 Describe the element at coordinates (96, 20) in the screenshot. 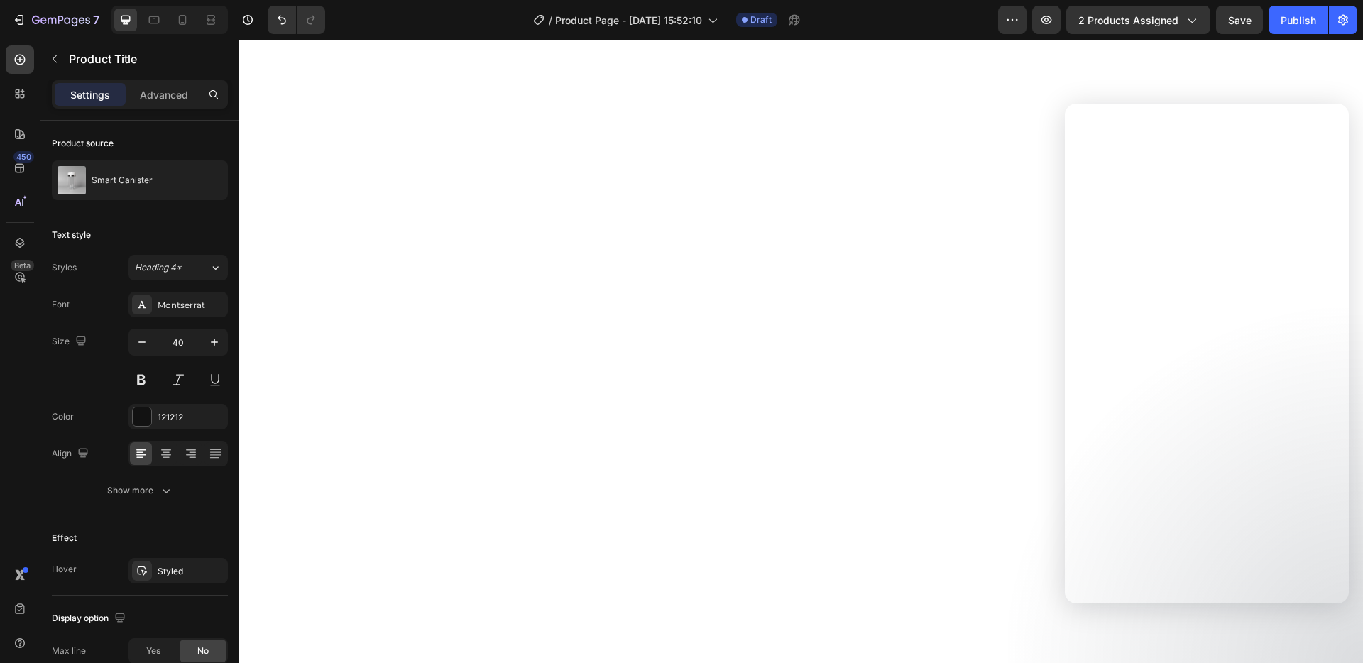

I see `p: 7` at that location.